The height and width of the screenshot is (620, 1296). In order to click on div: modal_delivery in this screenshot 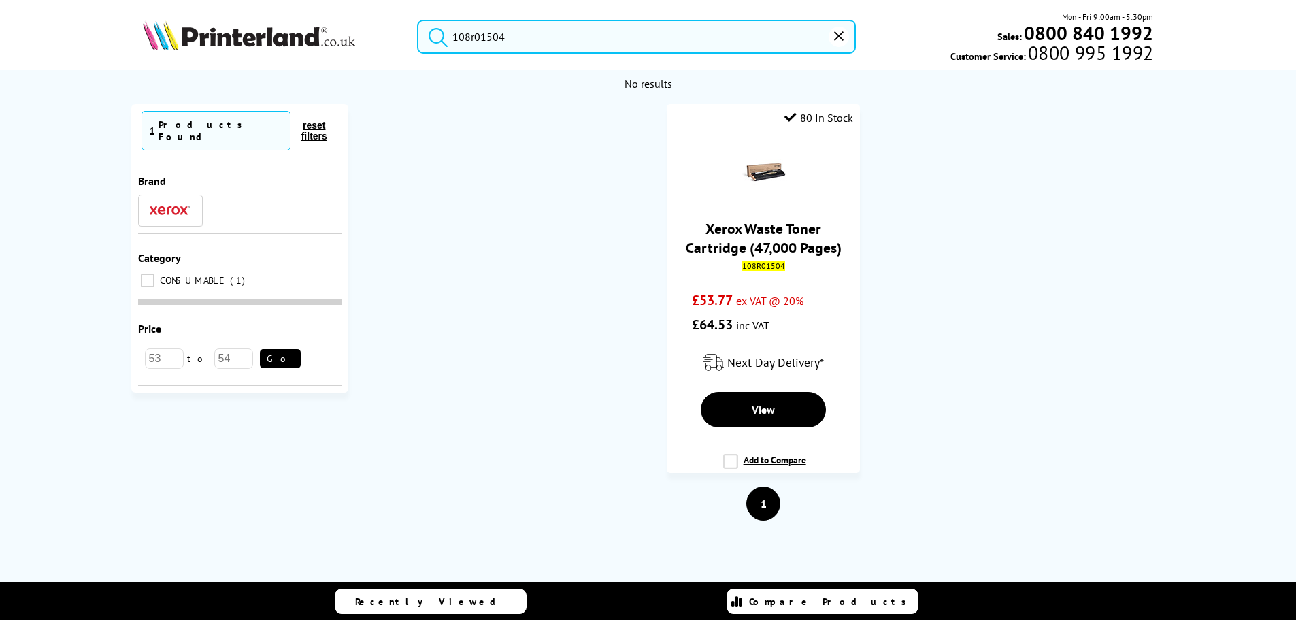, I will do `click(763, 363)`.